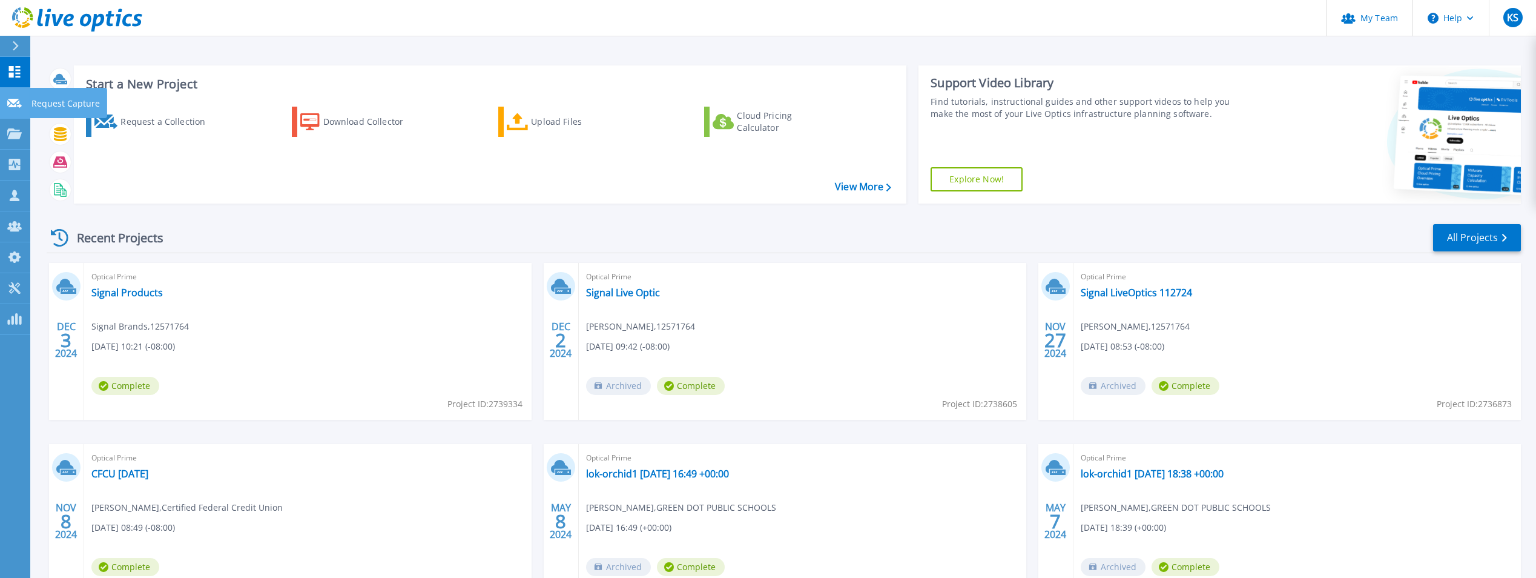  I want to click on span: 27, so click(1055, 340).